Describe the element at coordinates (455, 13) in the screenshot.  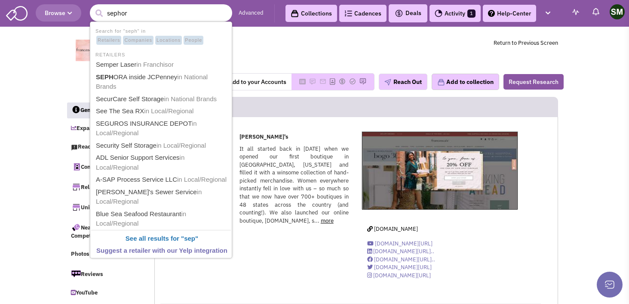
I see `a: Activity1` at that location.